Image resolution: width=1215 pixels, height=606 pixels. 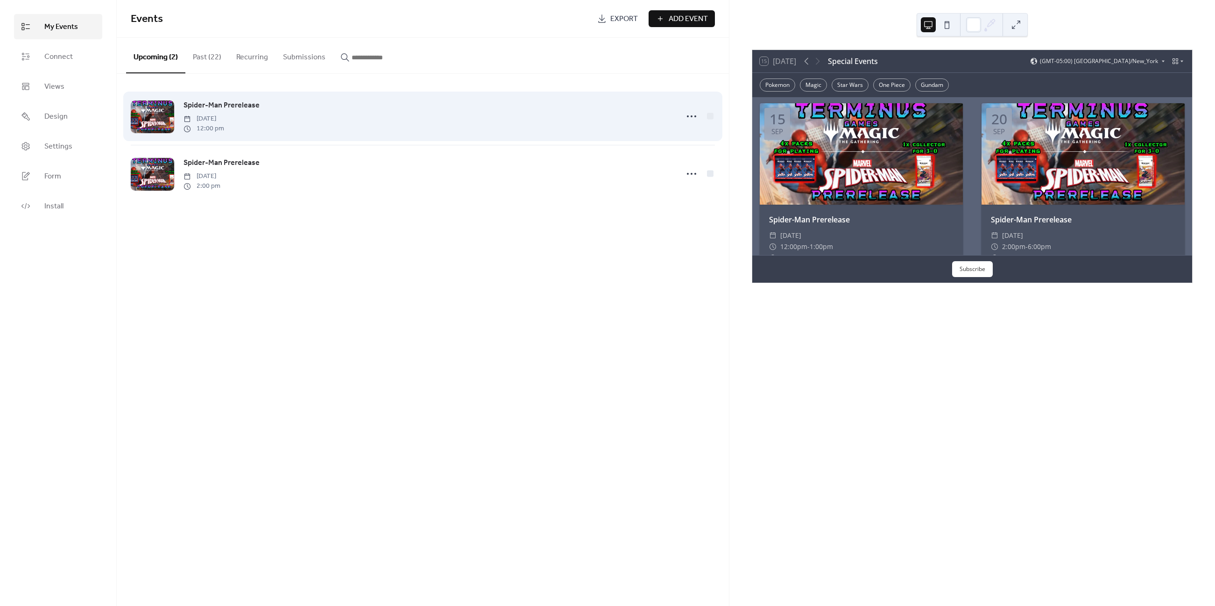 I want to click on div: 15, so click(x=778, y=119).